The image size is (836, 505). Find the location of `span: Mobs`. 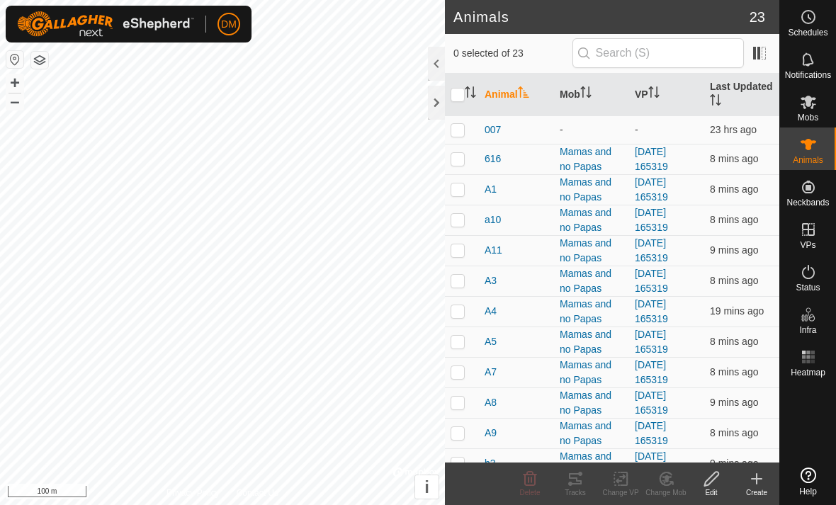

span: Mobs is located at coordinates (808, 118).